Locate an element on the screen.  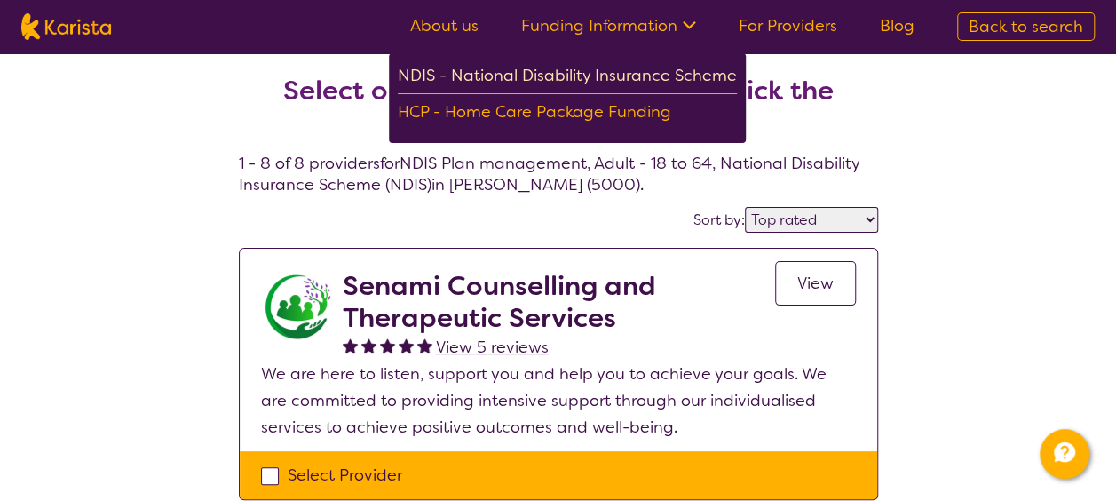
a: Funding Information is located at coordinates (608, 26).